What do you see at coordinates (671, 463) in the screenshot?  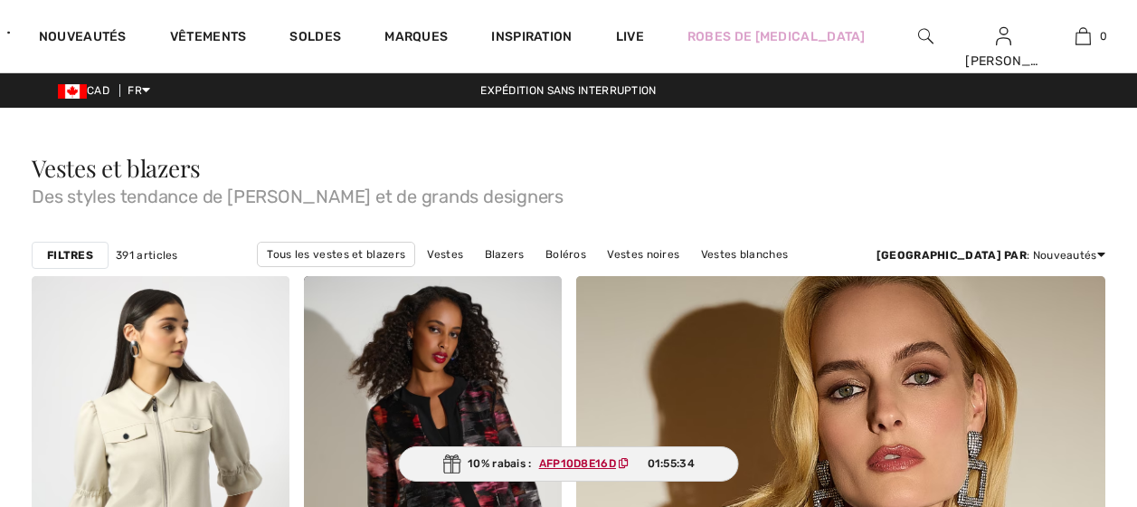 I see `span: 01:55:34` at bounding box center [671, 463].